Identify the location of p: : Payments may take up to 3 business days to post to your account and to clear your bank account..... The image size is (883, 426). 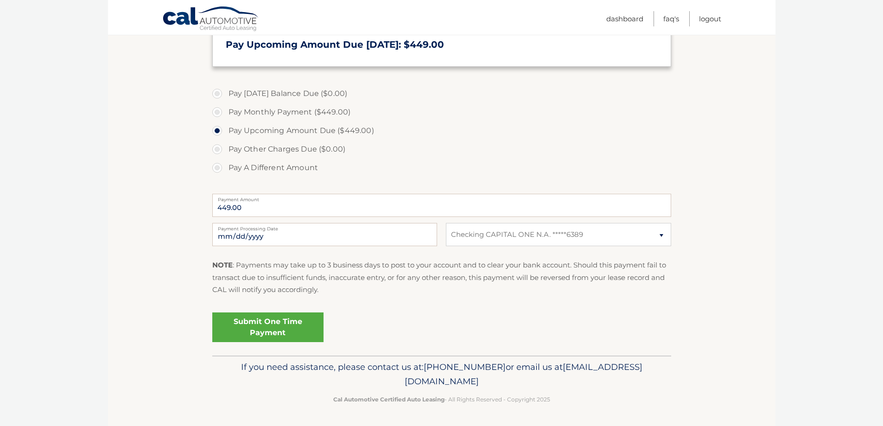
(442, 277).